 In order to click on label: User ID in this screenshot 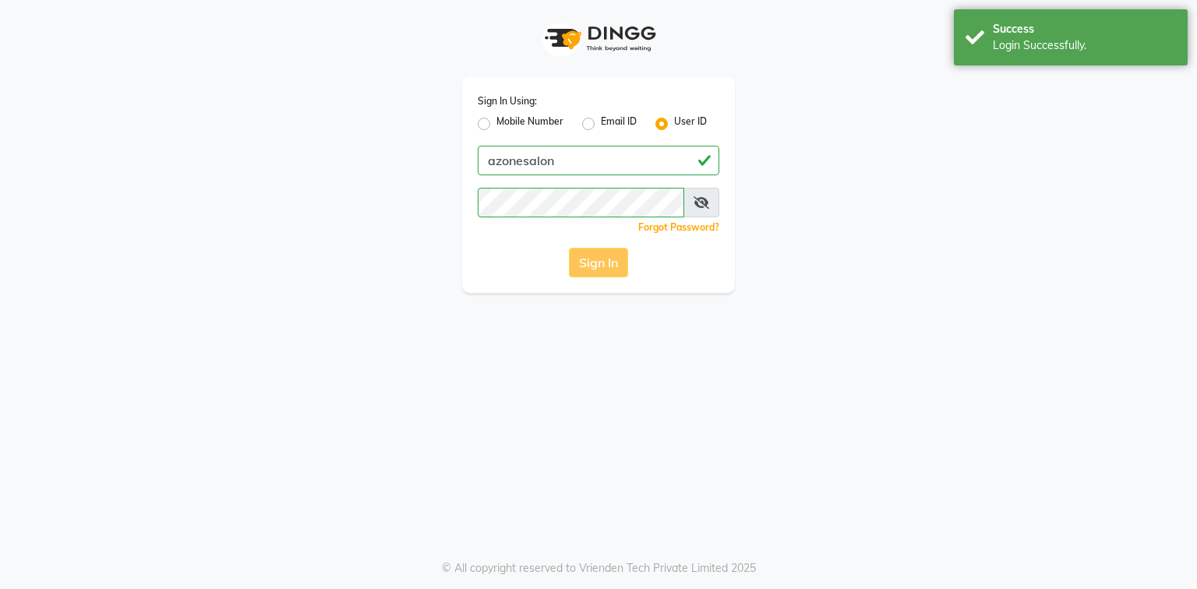, I will do `click(690, 124)`.